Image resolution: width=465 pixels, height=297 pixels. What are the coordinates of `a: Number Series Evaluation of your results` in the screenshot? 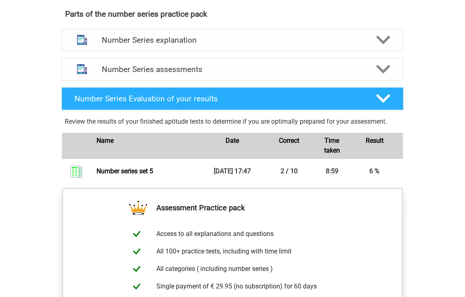 It's located at (233, 99).